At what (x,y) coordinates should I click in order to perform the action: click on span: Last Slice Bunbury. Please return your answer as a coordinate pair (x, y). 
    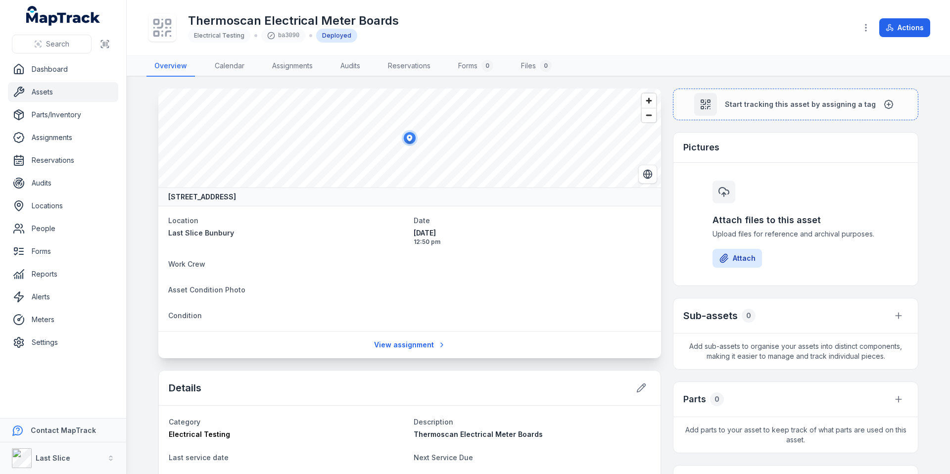
    Looking at the image, I should click on (201, 233).